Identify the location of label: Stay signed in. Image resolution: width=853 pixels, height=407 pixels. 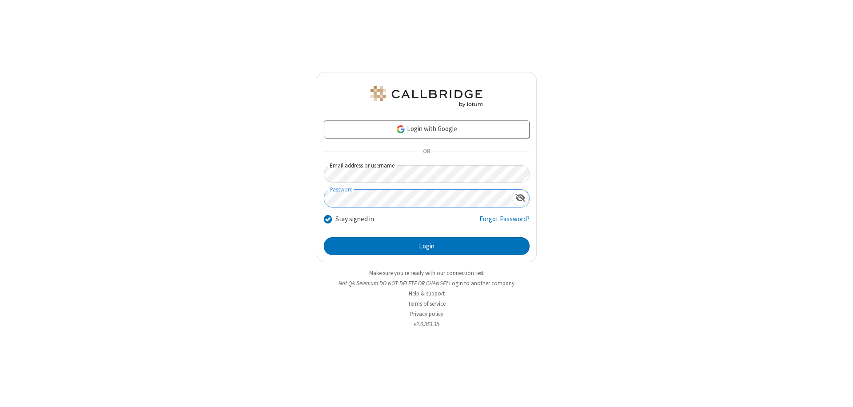
(355, 219).